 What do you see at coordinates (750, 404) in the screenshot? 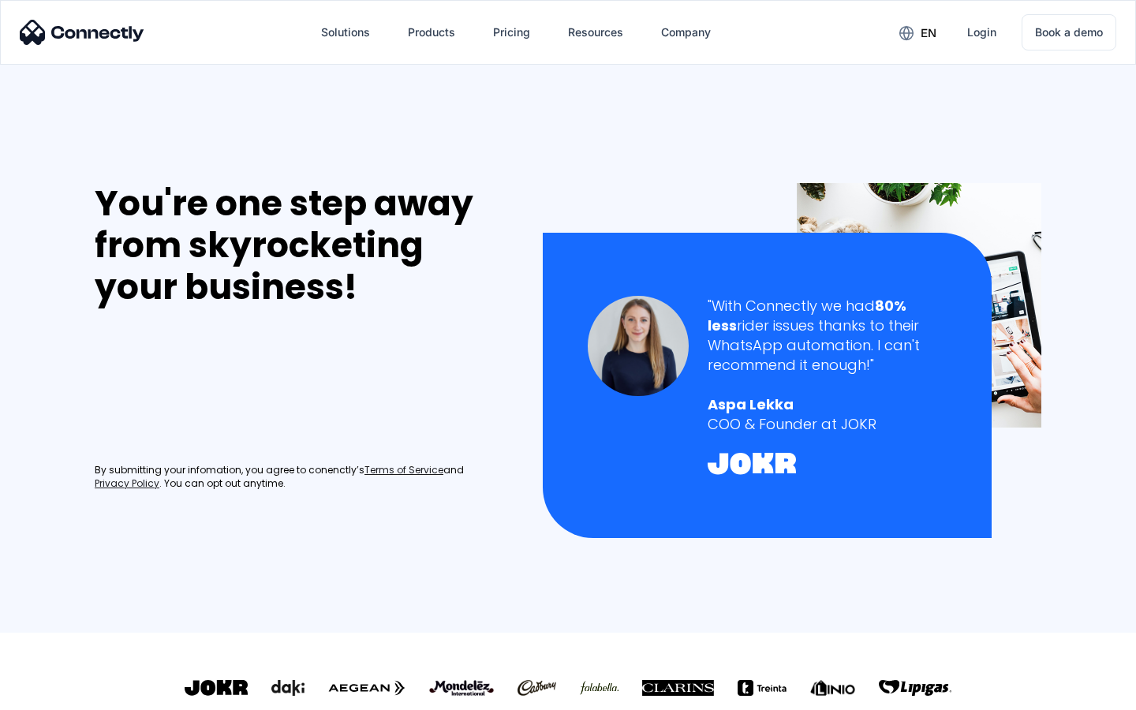
I see `strong: Aspa Lekka` at bounding box center [750, 404].